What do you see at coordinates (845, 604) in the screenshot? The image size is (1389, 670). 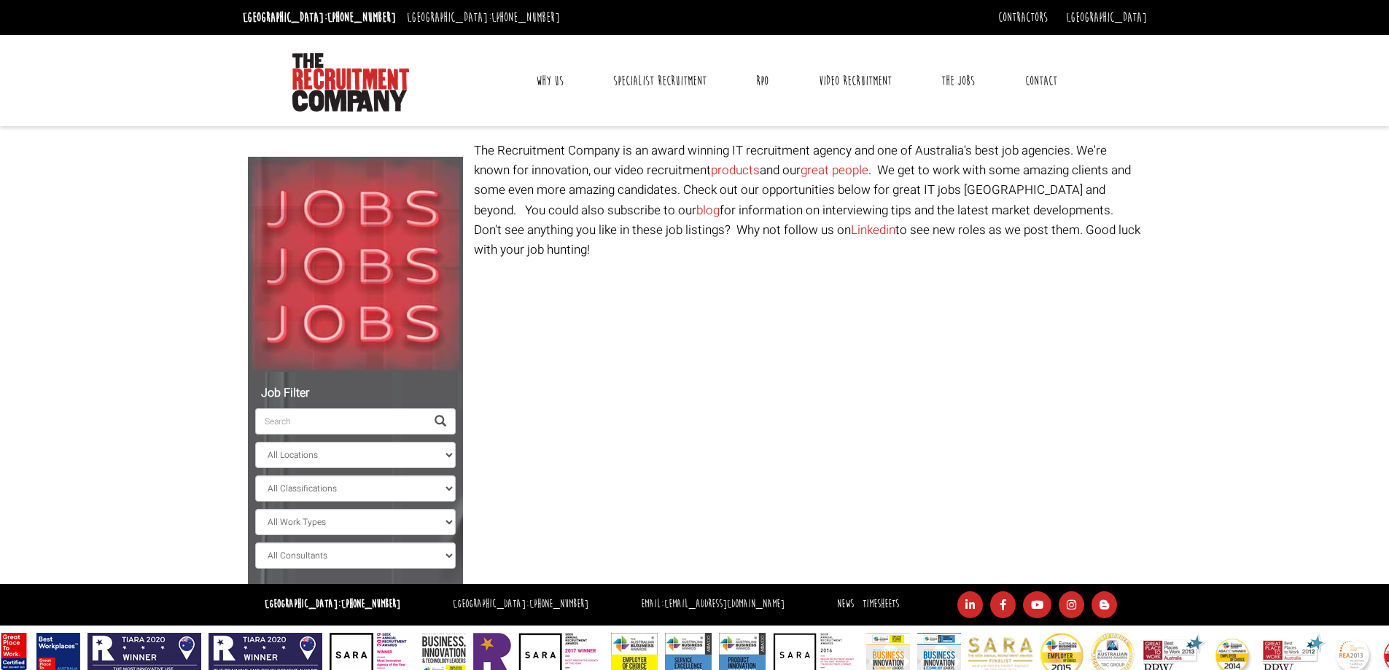 I see `a: News` at bounding box center [845, 604].